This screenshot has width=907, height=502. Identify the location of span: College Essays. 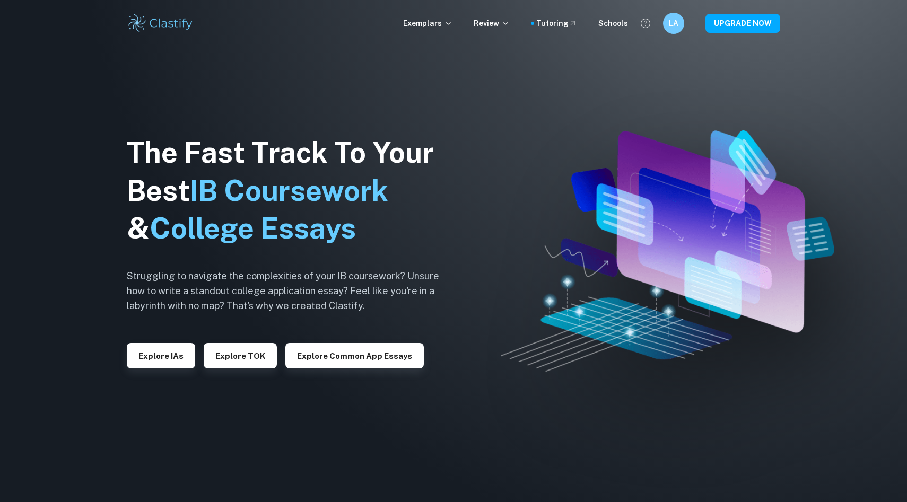
(252, 228).